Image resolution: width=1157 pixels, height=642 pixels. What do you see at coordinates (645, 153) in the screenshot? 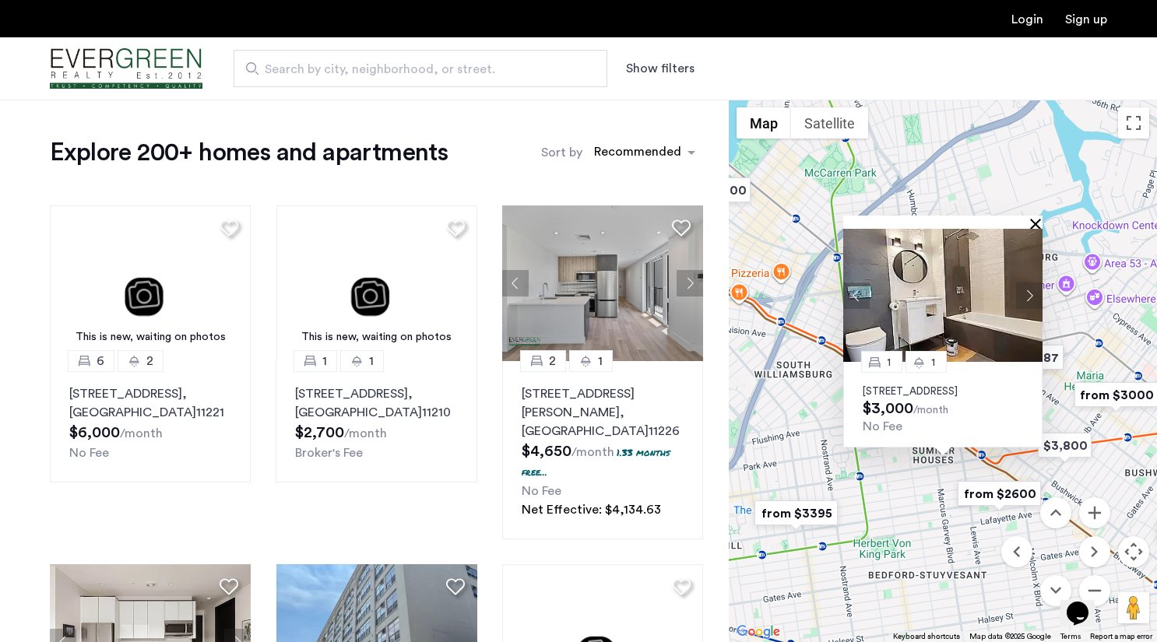
I see `ng-select: sort-apartment` at bounding box center [645, 153].